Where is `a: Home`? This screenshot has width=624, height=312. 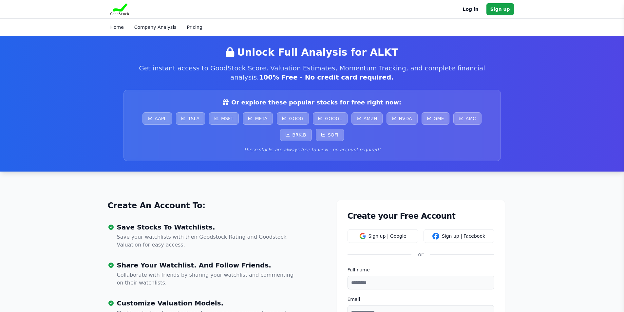 a: Home is located at coordinates (117, 27).